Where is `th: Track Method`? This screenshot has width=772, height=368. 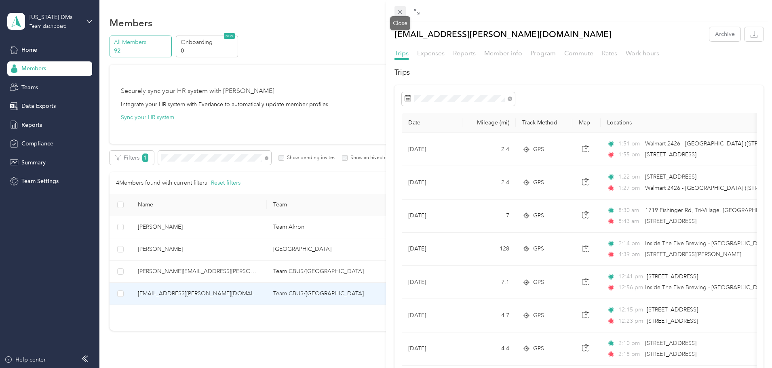
th: Track Method is located at coordinates (544, 123).